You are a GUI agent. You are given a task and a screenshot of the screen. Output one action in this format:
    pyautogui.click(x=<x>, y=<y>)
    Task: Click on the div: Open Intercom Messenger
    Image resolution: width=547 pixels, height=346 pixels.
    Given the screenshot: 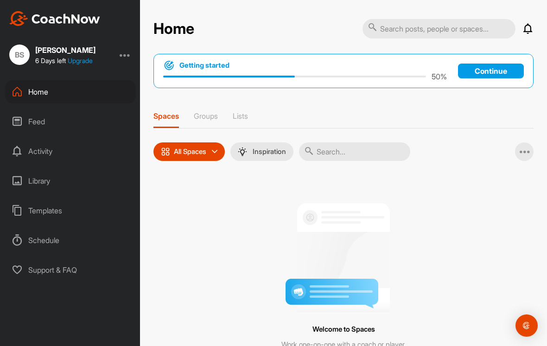 What is the action you would take?
    pyautogui.click(x=527, y=325)
    